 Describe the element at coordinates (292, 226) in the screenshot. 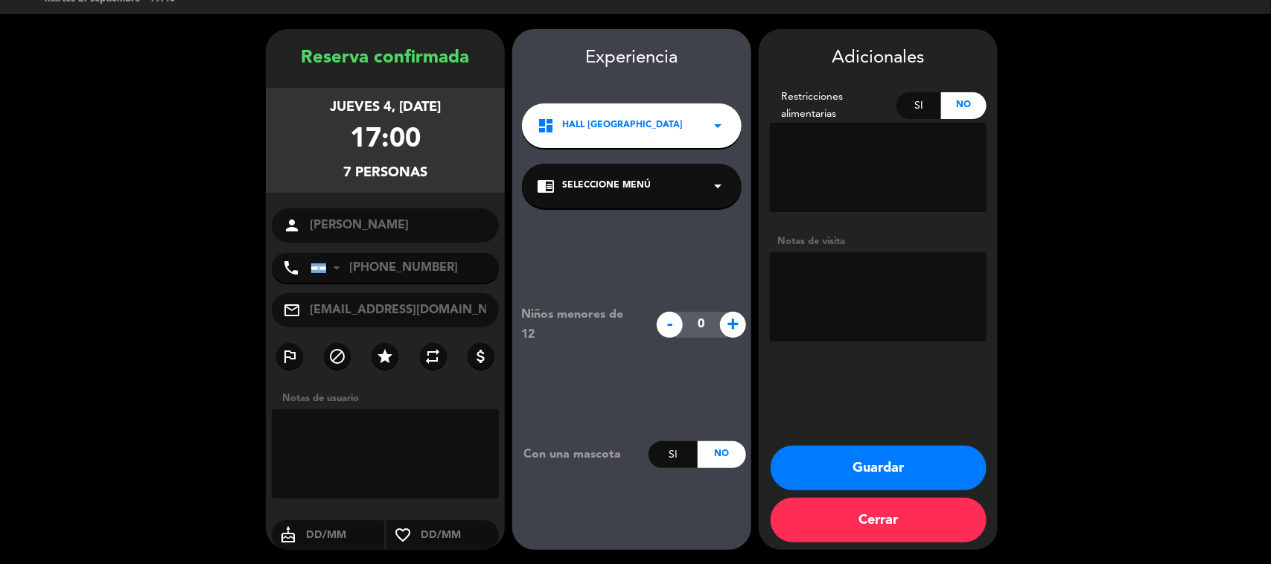

I see `i: person` at that location.